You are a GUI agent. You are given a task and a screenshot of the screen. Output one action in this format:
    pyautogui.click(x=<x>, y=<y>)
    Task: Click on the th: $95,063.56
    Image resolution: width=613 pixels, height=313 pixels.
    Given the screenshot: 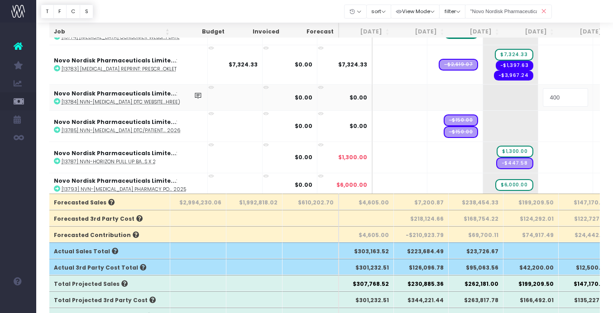 What is the action you would take?
    pyautogui.click(x=476, y=267)
    